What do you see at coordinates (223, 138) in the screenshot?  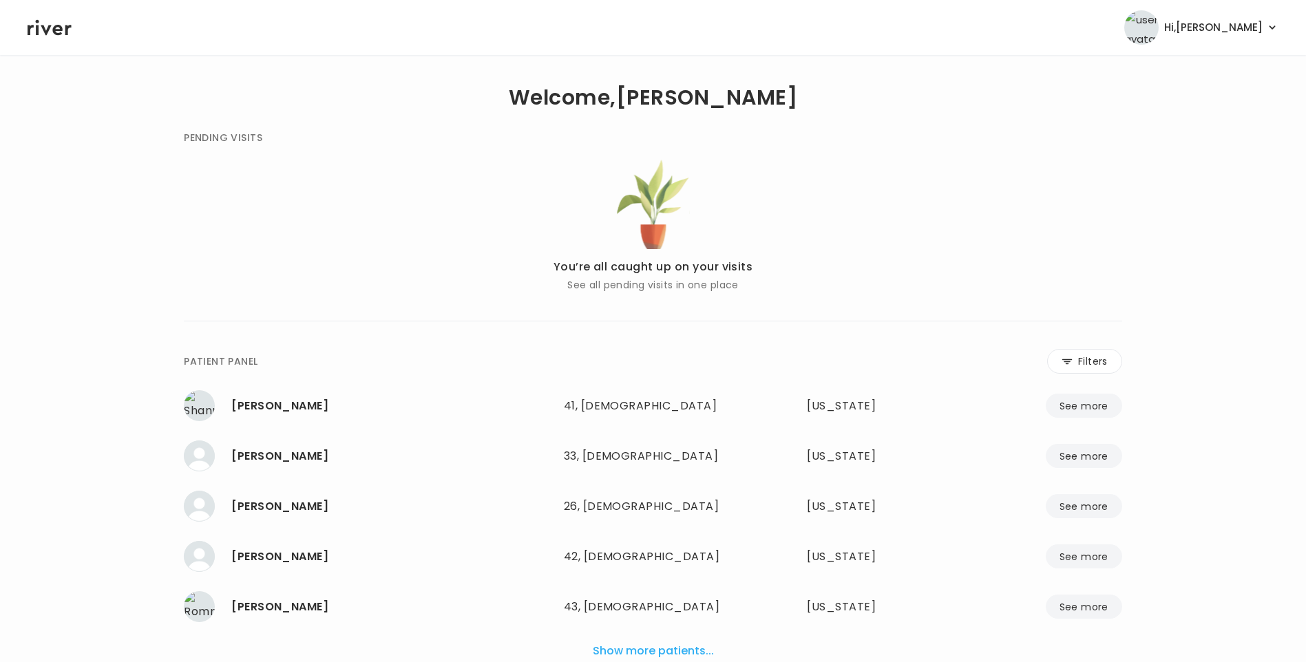 I see `div: PENDING VISITS` at bounding box center [223, 138].